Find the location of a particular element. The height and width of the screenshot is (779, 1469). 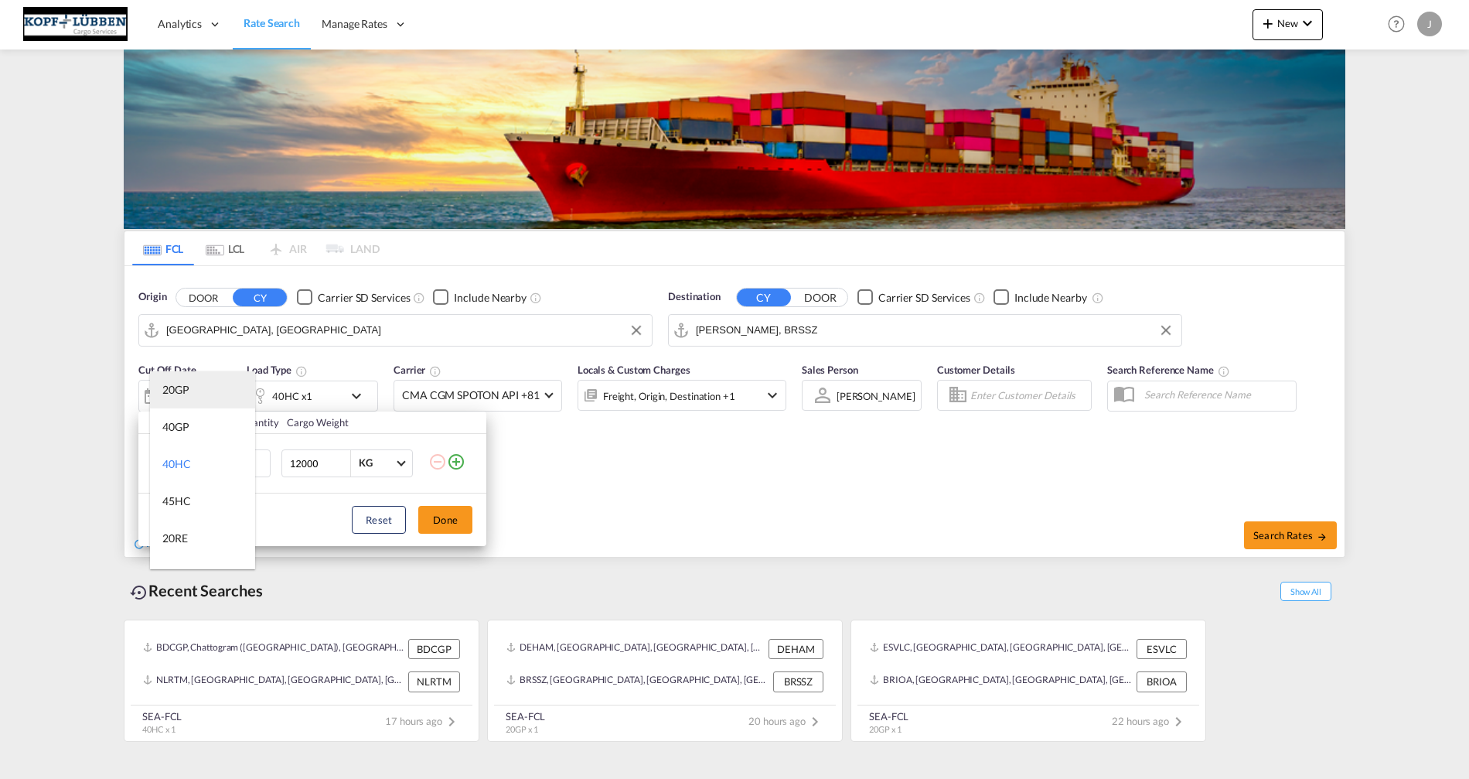

div: 20RE is located at coordinates (175, 538).